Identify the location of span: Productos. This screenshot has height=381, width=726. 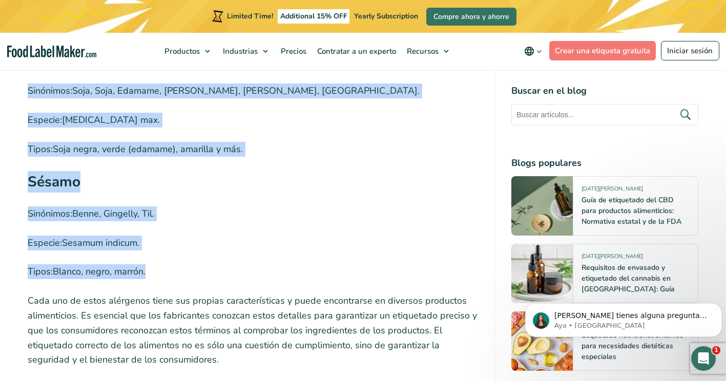
(181, 51).